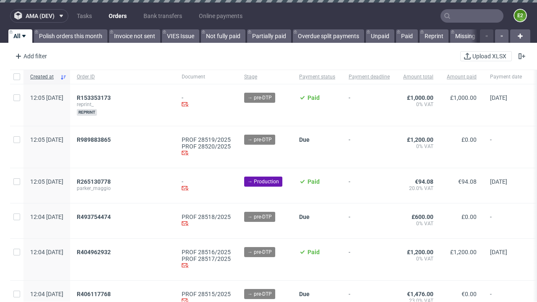 Image resolution: width=537 pixels, height=302 pixels. Describe the element at coordinates (84, 16) in the screenshot. I see `a: Tasks` at that location.